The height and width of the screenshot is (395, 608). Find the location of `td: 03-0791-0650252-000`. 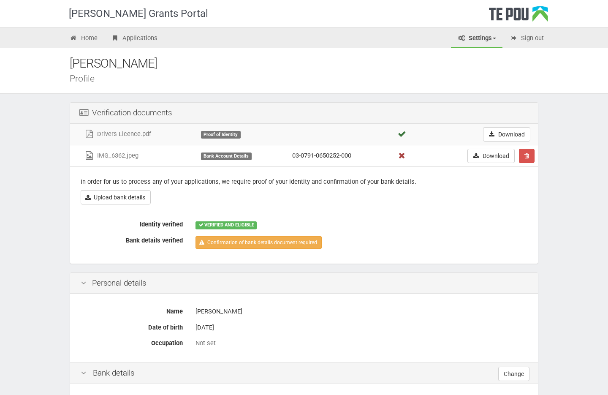

td: 03-0791-0650252-000 is located at coordinates (341, 155).